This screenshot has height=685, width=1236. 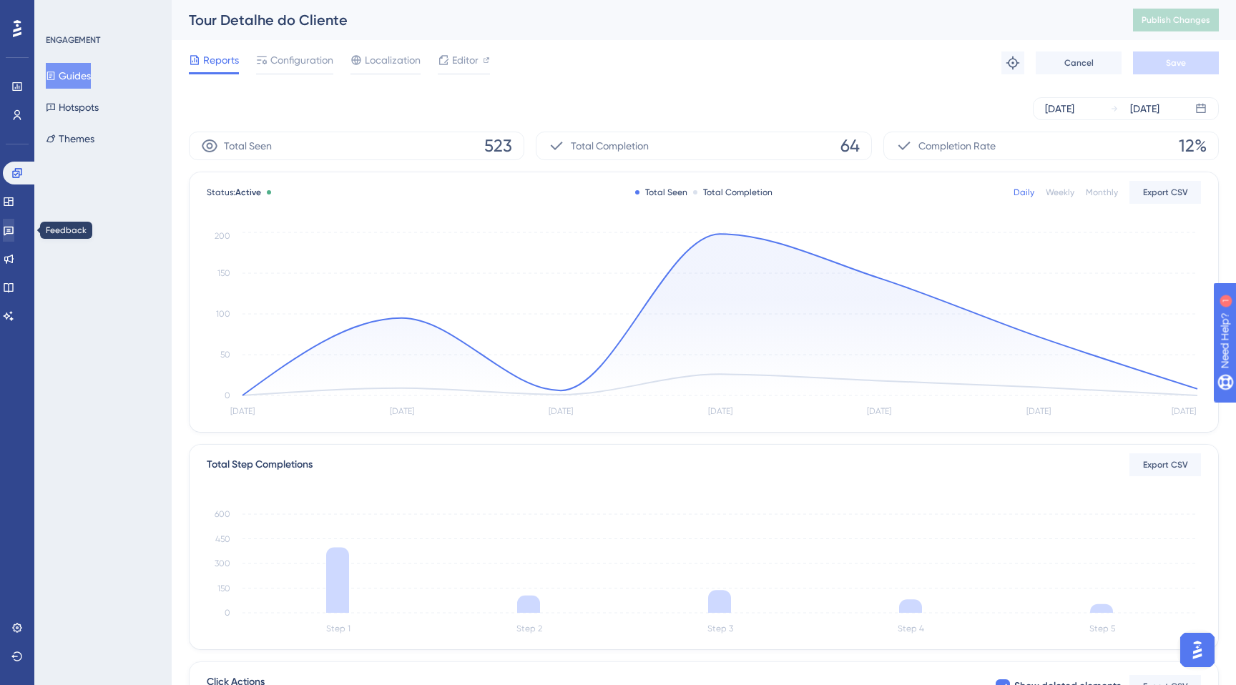 What do you see at coordinates (643, 20) in the screenshot?
I see `div: Tour Detalhe do Cliente` at bounding box center [643, 20].